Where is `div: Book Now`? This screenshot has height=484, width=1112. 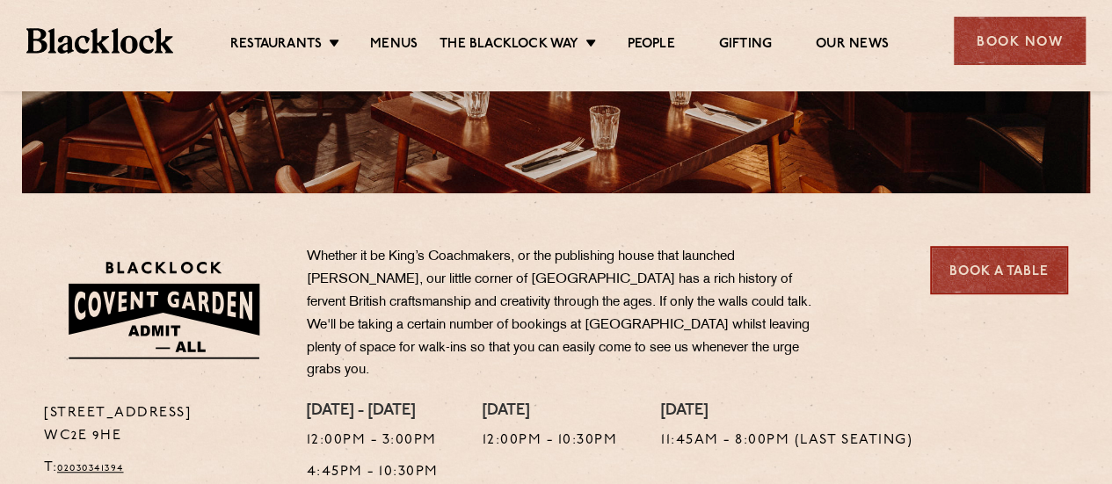
div: Book Now is located at coordinates (1020, 40).